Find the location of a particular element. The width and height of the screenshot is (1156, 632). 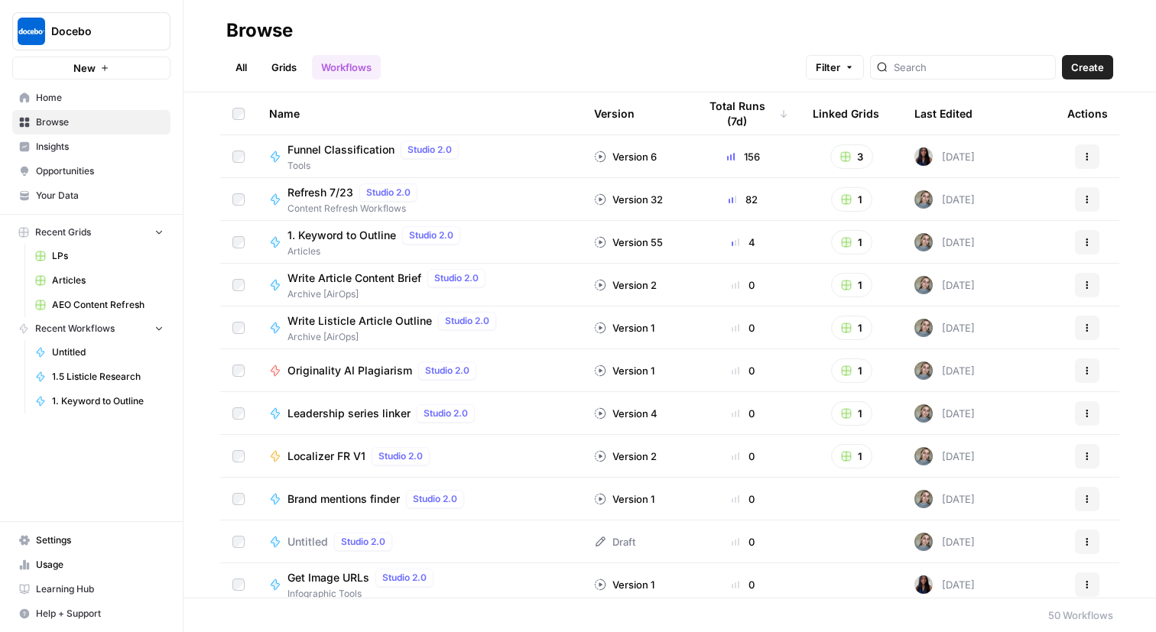

img: Docebo Logo is located at coordinates (31, 31).